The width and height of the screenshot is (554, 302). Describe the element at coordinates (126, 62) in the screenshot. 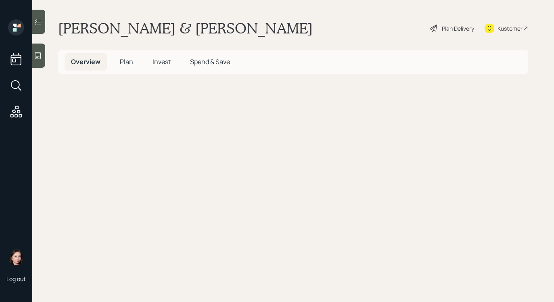

I see `span: Plan` at that location.